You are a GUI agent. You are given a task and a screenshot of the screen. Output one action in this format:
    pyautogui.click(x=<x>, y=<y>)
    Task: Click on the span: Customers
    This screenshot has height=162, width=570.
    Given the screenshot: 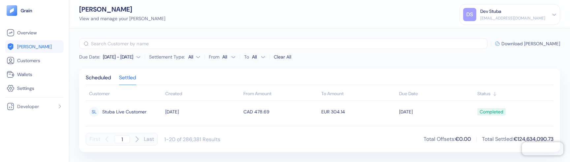 What is the action you would take?
    pyautogui.click(x=29, y=60)
    